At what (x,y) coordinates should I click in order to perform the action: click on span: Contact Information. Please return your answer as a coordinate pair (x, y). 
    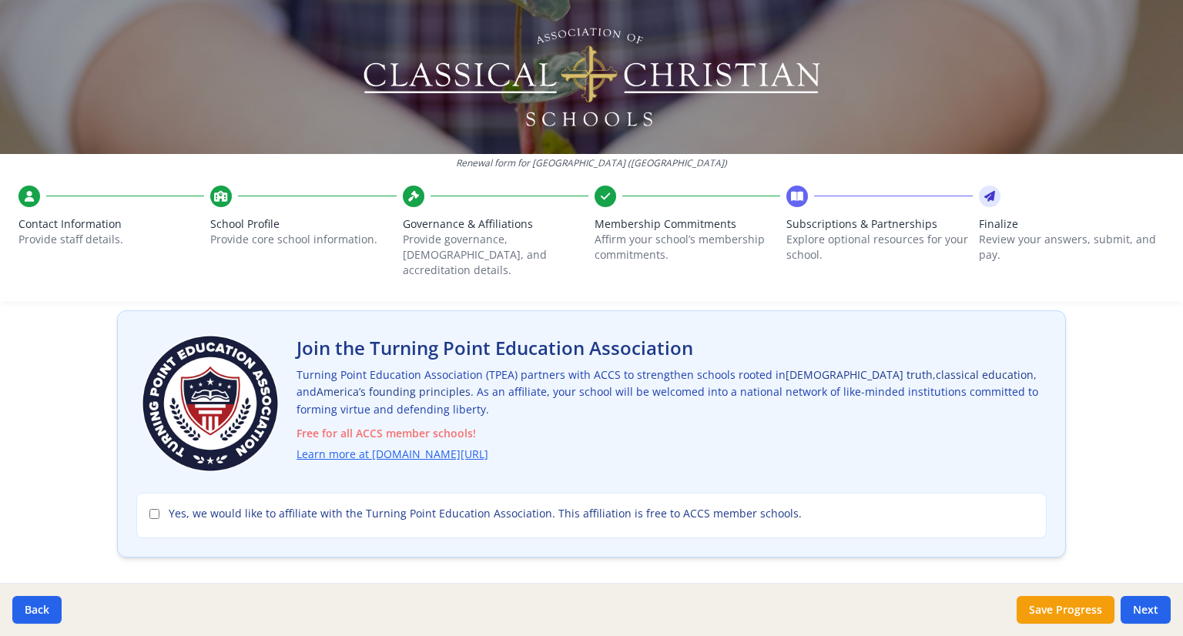
    Looking at the image, I should click on (111, 224).